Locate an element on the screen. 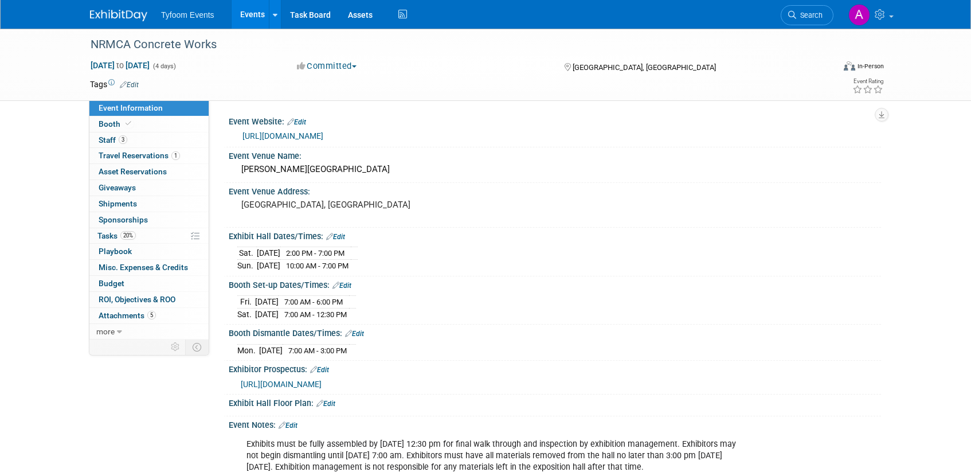 The height and width of the screenshot is (476, 971). span: 20% is located at coordinates (128, 235).